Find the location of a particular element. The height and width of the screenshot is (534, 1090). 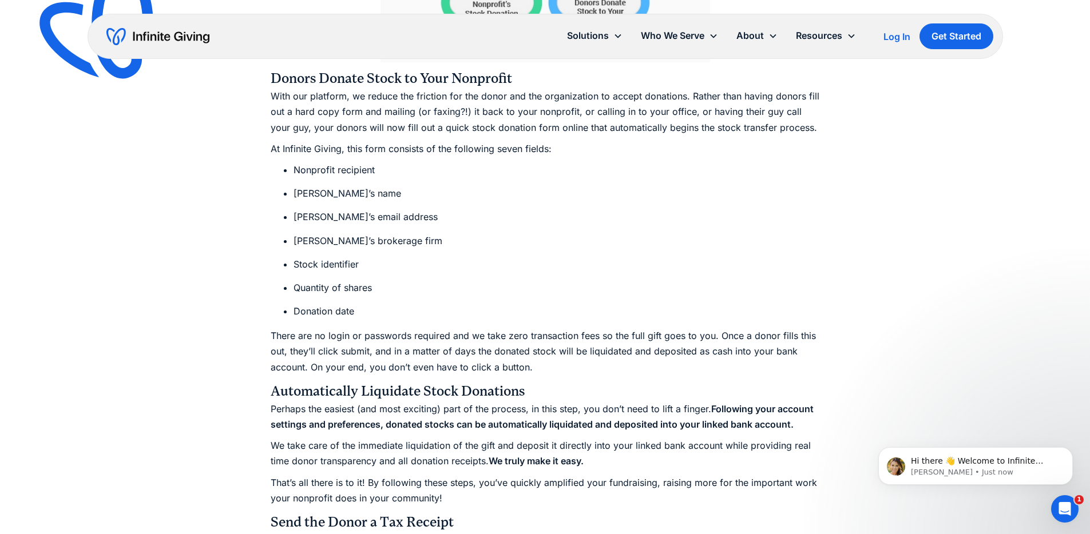

h4: Send the Donor a Tax Receipt is located at coordinates (545, 522).